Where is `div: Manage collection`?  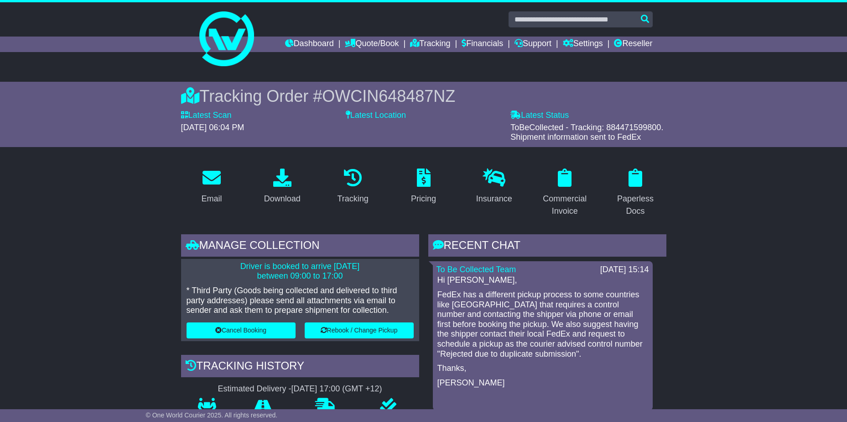
div: Manage collection is located at coordinates (300, 246).